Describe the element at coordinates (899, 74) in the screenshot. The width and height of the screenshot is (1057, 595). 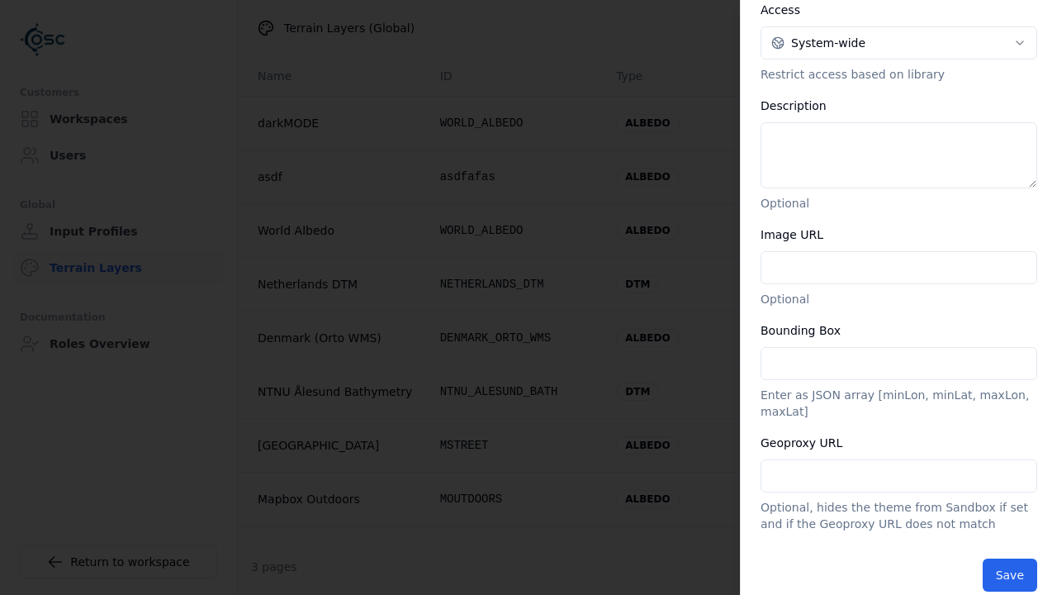
I see `p: Restrict access based on library` at that location.